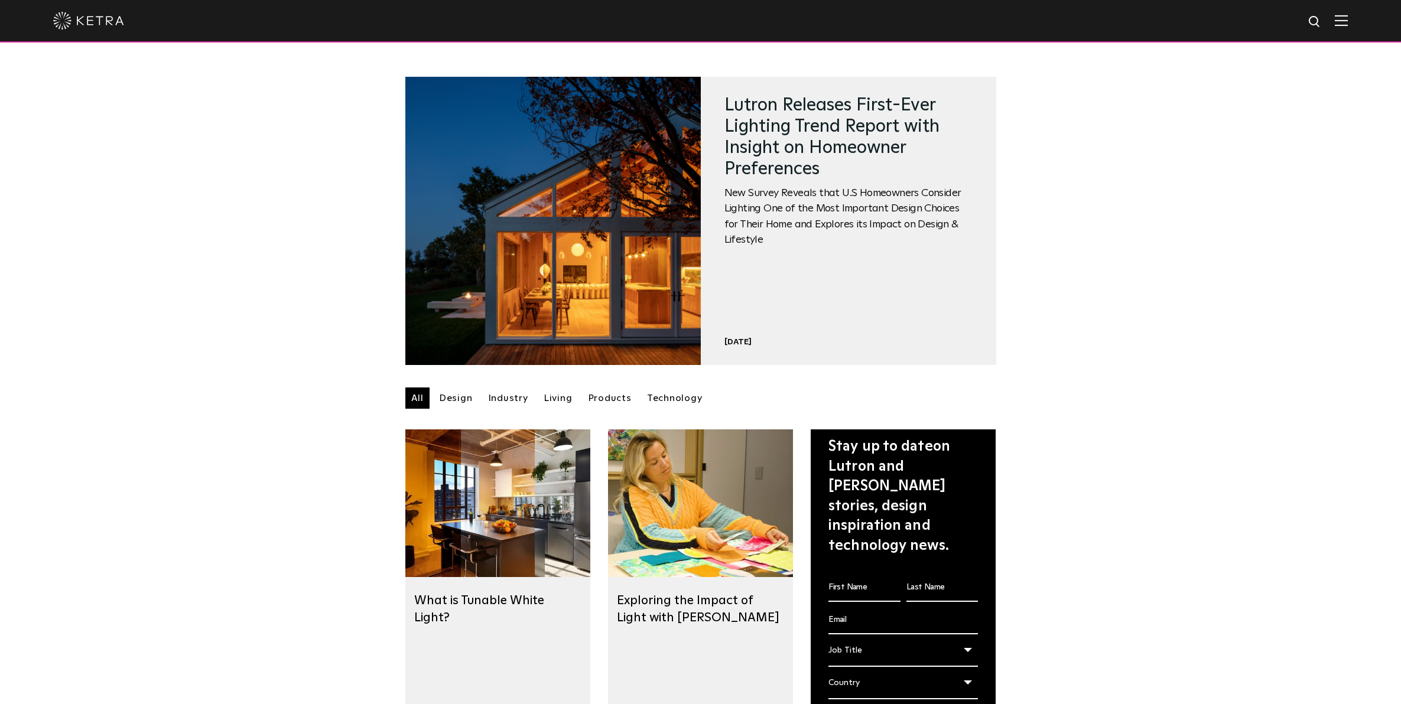 The width and height of the screenshot is (1401, 704). I want to click on a: Living, so click(558, 398).